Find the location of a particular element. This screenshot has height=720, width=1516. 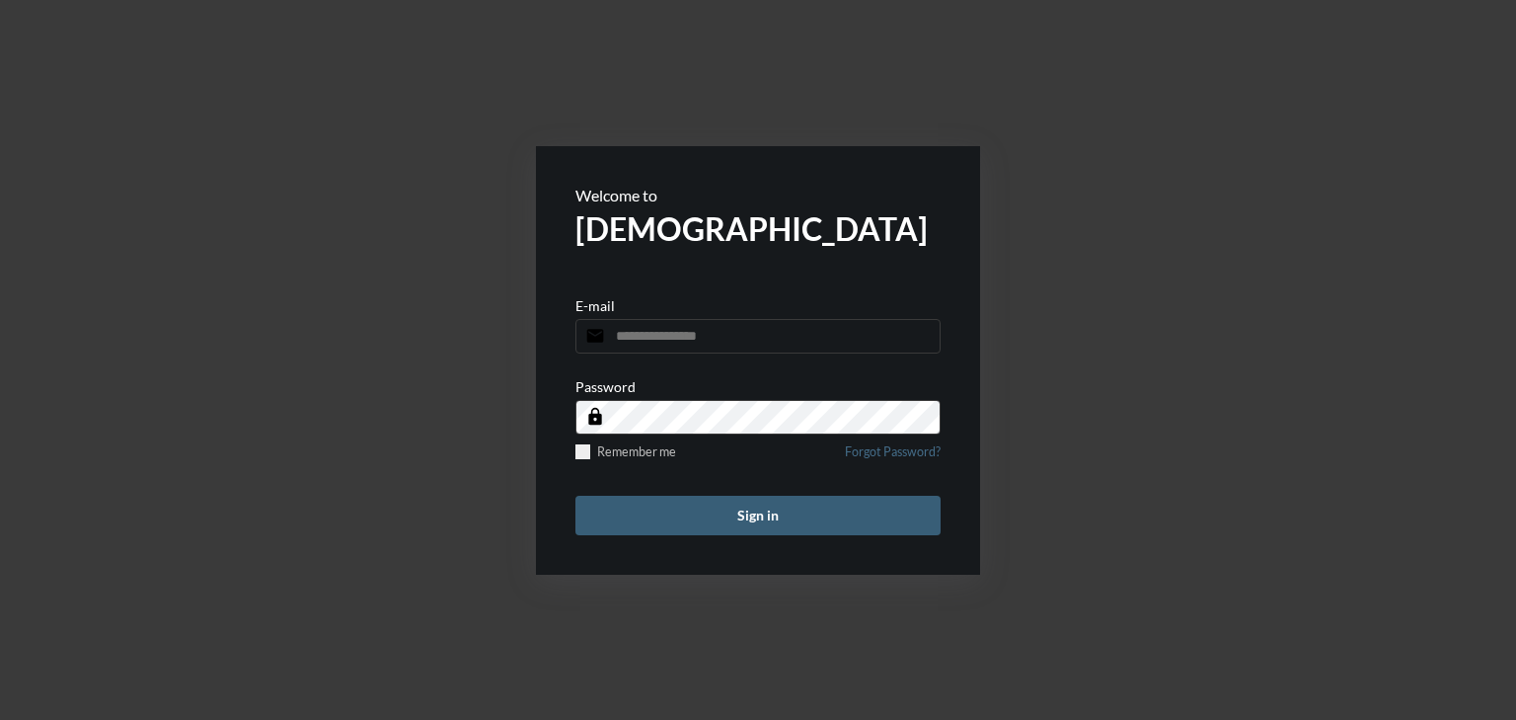

button: Sign in is located at coordinates (758, 515).